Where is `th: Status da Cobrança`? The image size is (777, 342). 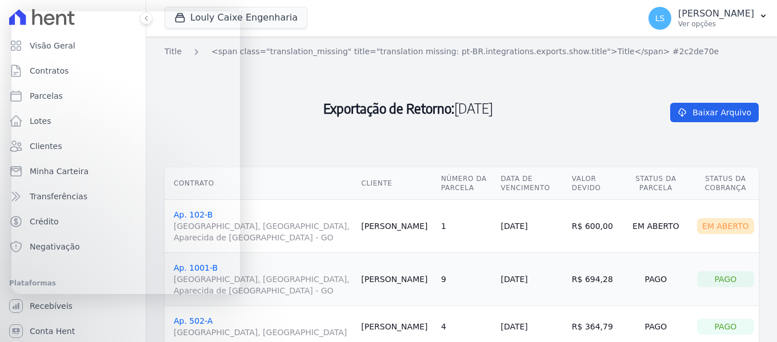 th: Status da Cobrança is located at coordinates (725, 183).